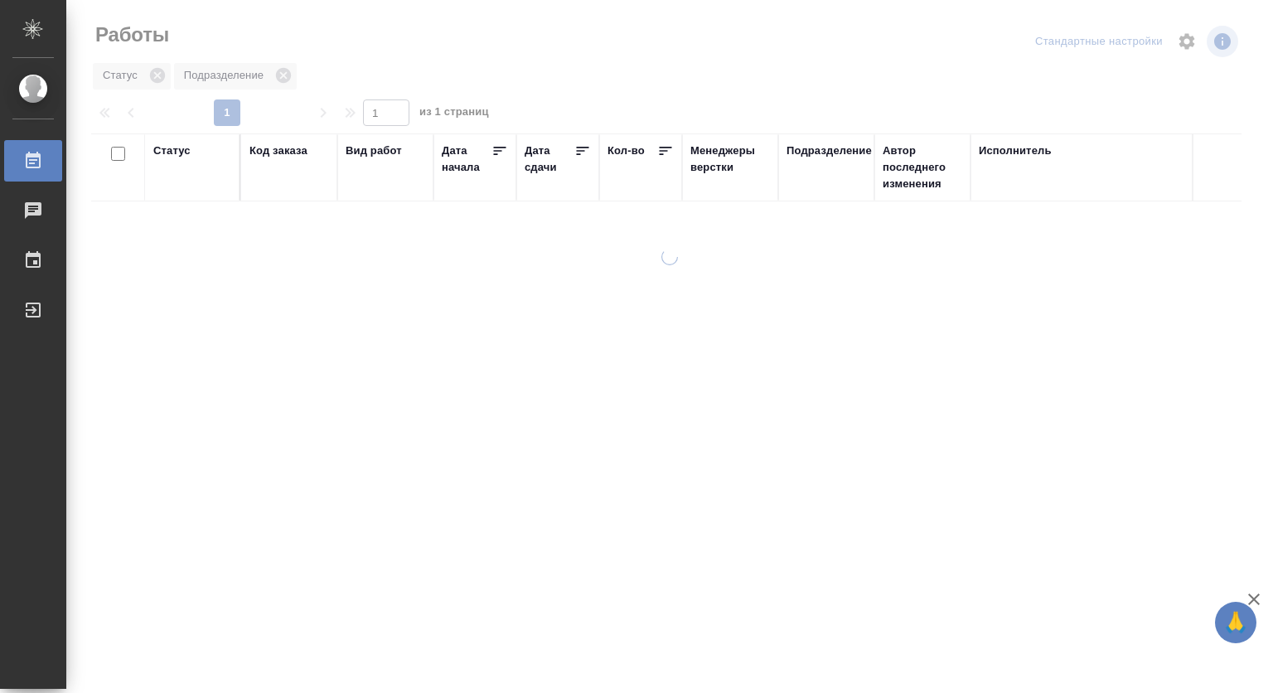 The image size is (1273, 693). What do you see at coordinates (1015, 151) in the screenshot?
I see `div: Исполнитель` at bounding box center [1015, 151].